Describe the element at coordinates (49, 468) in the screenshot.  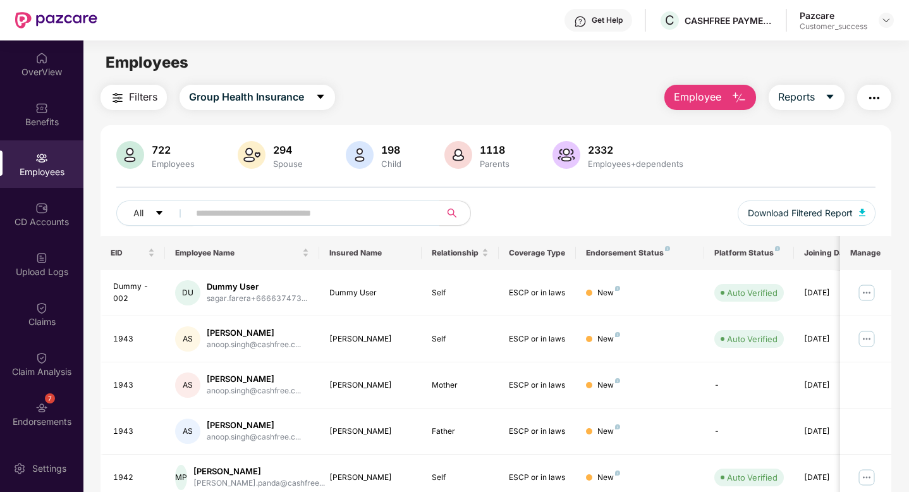
I see `div: Settings` at that location.